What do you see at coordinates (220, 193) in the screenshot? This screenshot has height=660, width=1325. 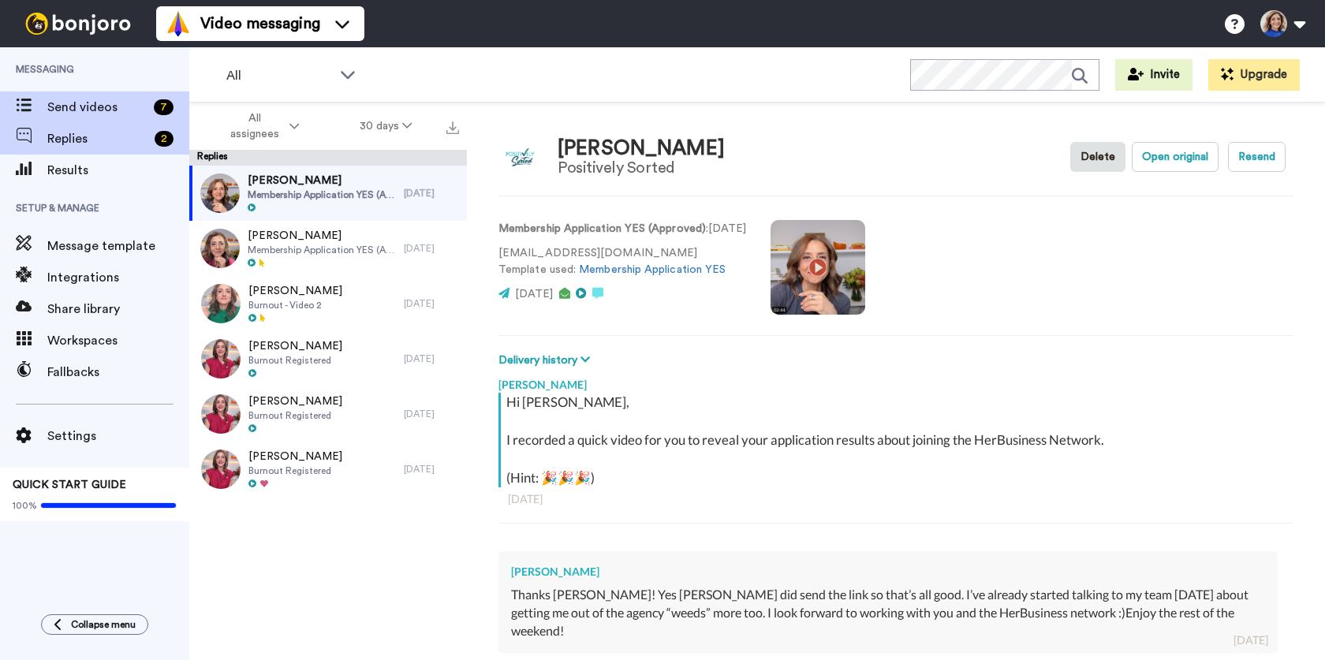 I see `img: d740a9fb-29d3-4b37-b031-4f4ef42f27e0-thumb.jpg` at bounding box center [220, 193].